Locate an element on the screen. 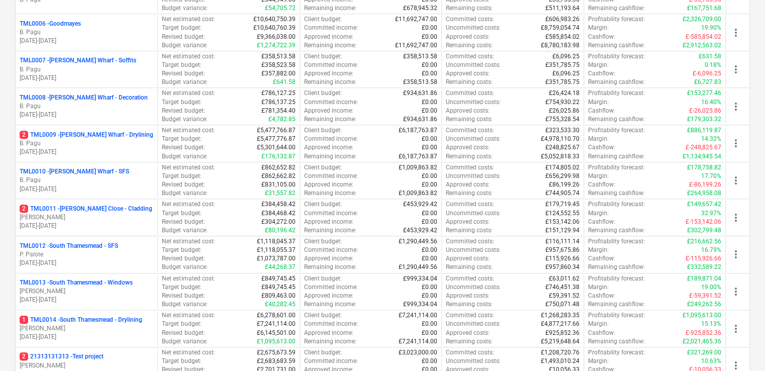 Image resolution: width=765 pixels, height=371 pixels. p: £358,513.58 is located at coordinates (278, 56).